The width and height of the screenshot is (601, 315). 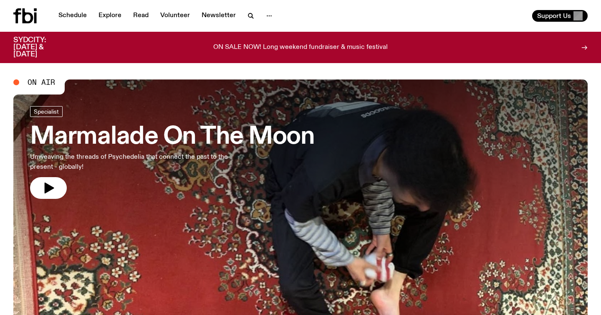 I want to click on span: Specialist, so click(x=46, y=111).